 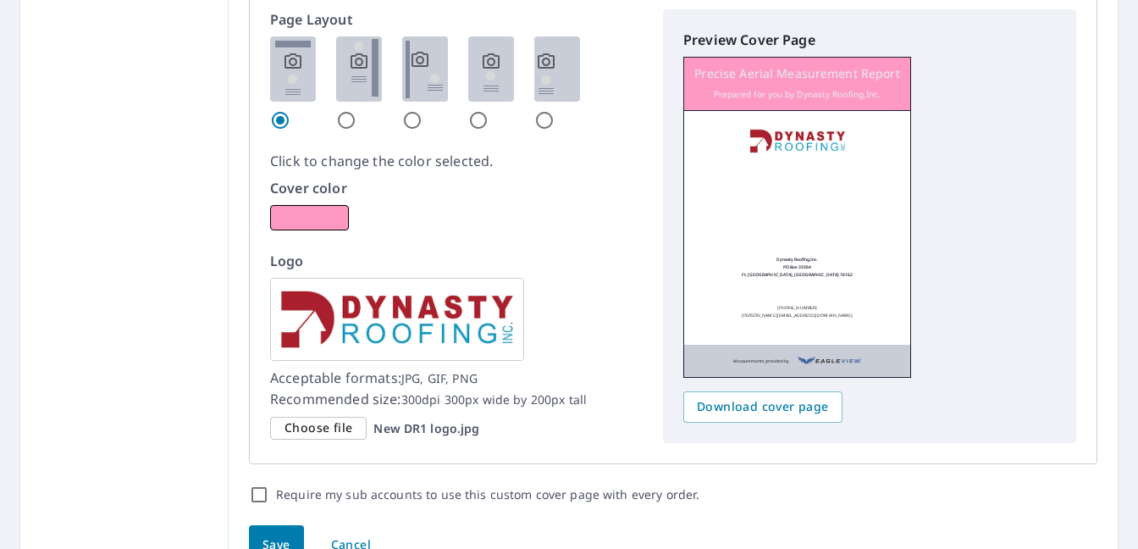 What do you see at coordinates (456, 19) in the screenshot?
I see `p: Page Layout` at bounding box center [456, 19].